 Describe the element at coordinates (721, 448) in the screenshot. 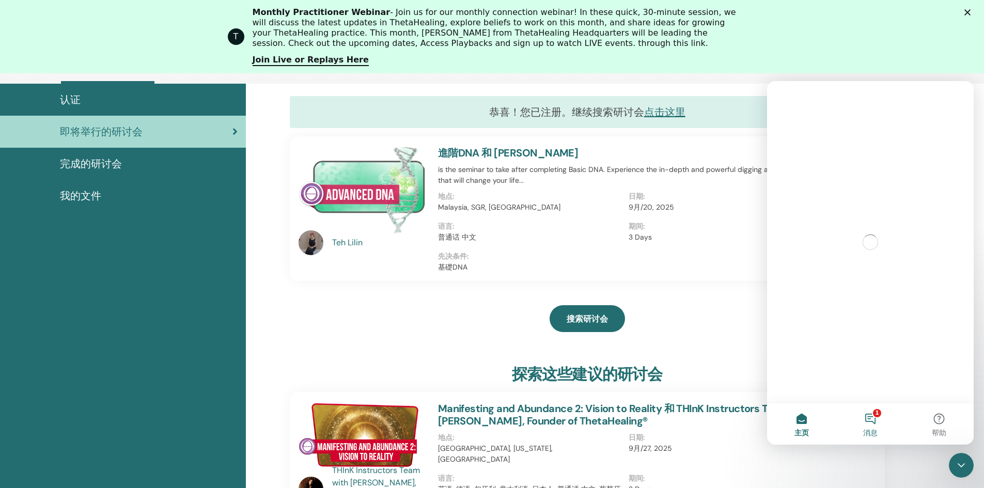

I see `p: 9月/27, 2025` at that location.